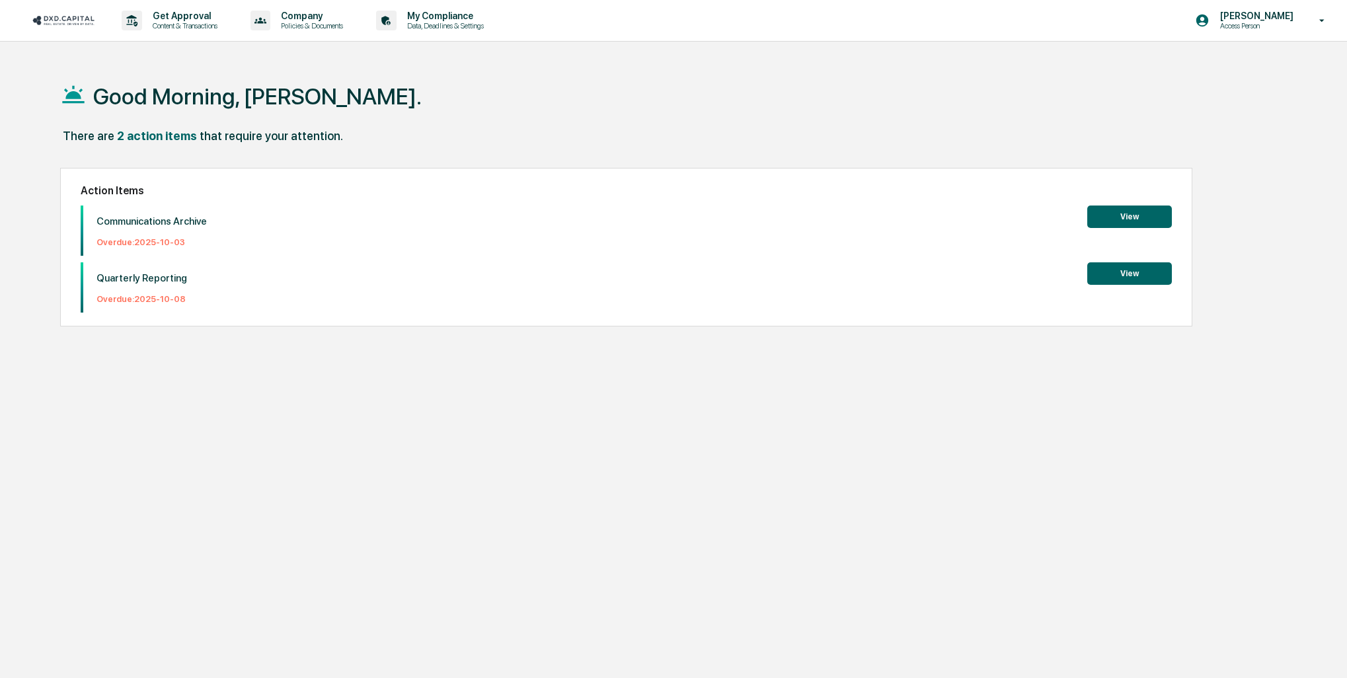 The height and width of the screenshot is (678, 1347). I want to click on p: Overdue: 2025-10-08, so click(141, 299).